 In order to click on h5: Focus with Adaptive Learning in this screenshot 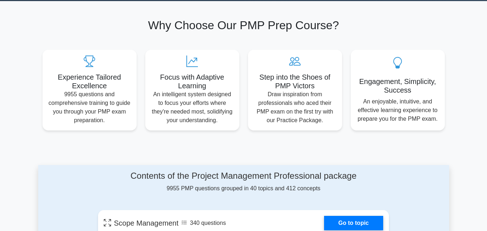, I will do `click(192, 81)`.